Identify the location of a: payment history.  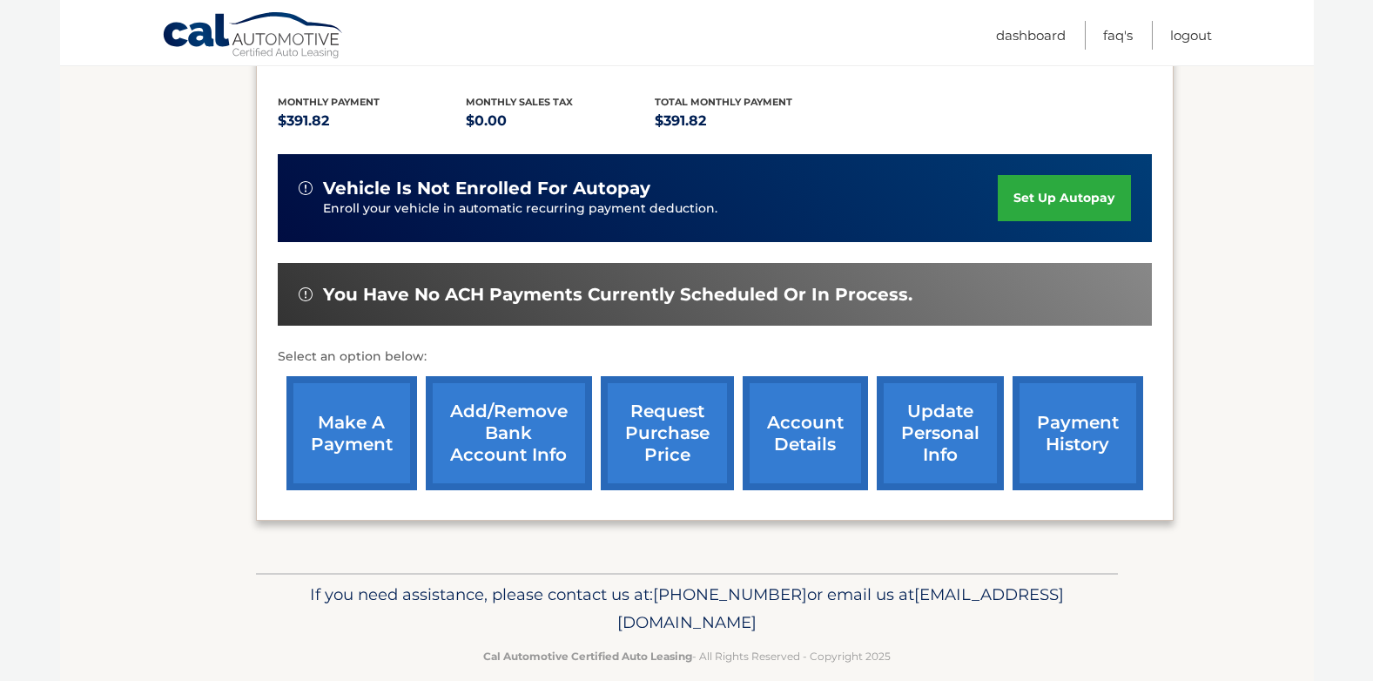
(1078, 433).